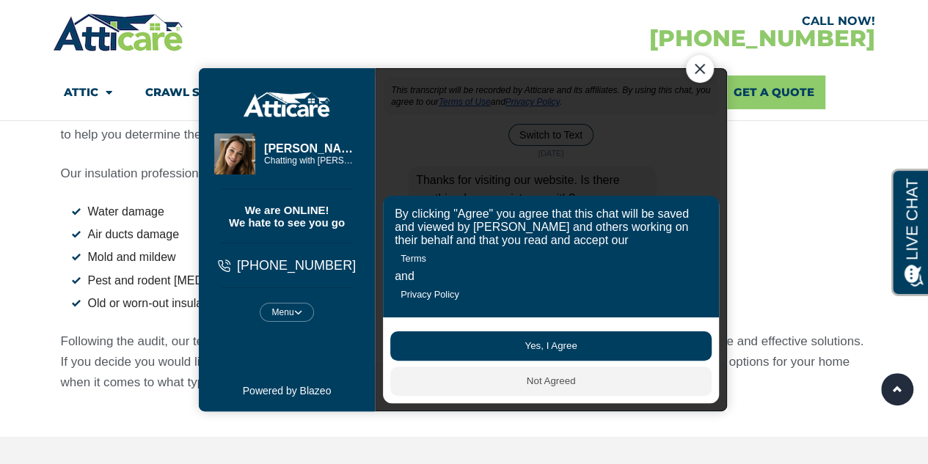 The width and height of the screenshot is (928, 464). Describe the element at coordinates (103, 84) in the screenshot. I see `img: logo` at that location.